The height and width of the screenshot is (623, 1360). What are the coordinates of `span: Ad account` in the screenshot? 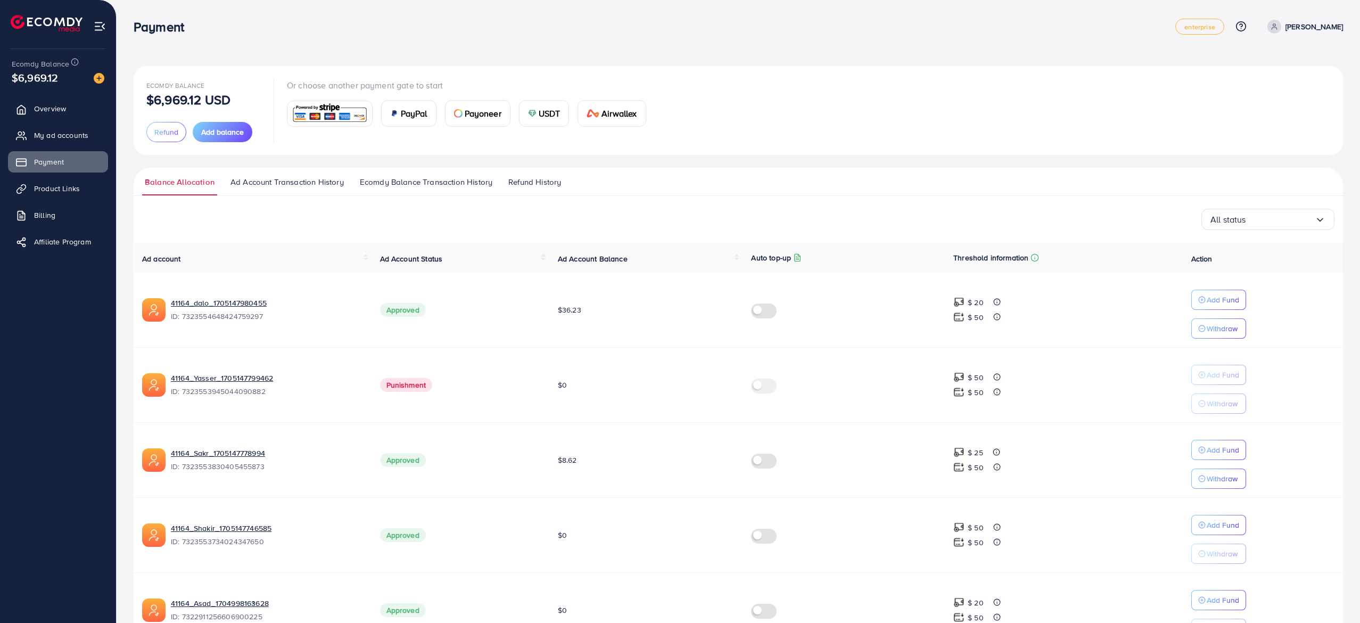 It's located at (161, 259).